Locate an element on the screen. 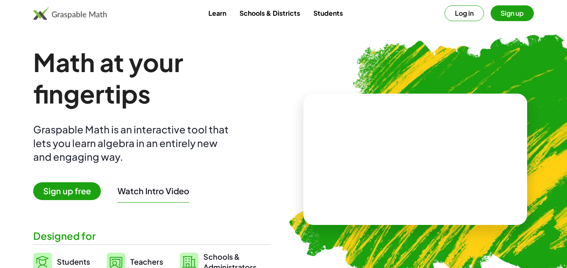 The width and height of the screenshot is (567, 268). div: Graspable Math is an interactive tool that lets you learn algebra in an entirely new and engaging... is located at coordinates (133, 143).